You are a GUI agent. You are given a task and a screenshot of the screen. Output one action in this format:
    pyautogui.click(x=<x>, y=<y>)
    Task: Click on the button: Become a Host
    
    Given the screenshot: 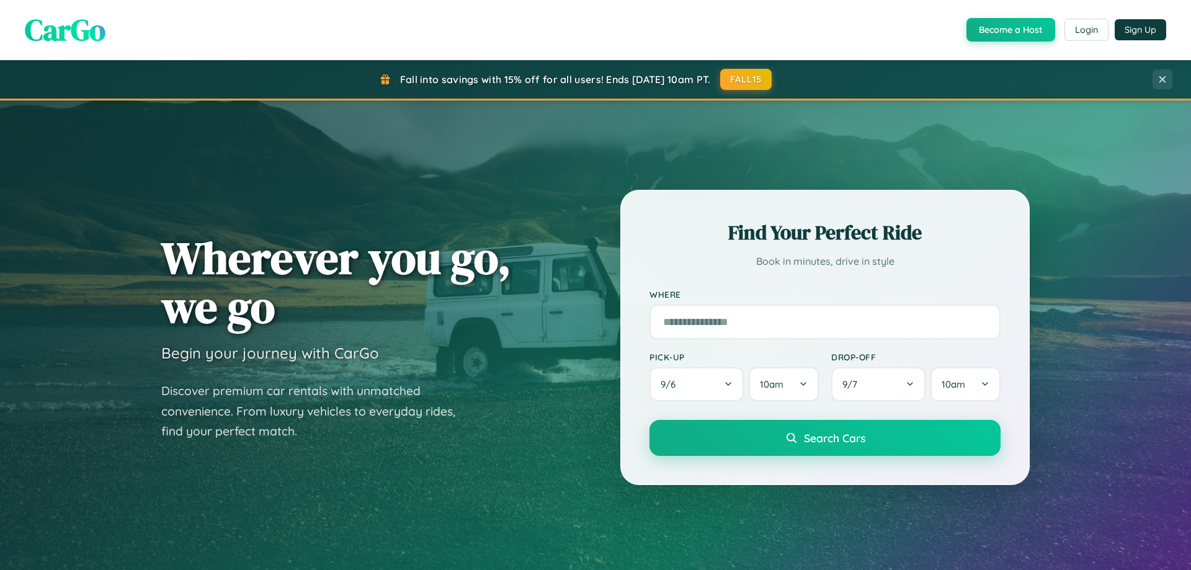 What is the action you would take?
    pyautogui.click(x=1011, y=30)
    